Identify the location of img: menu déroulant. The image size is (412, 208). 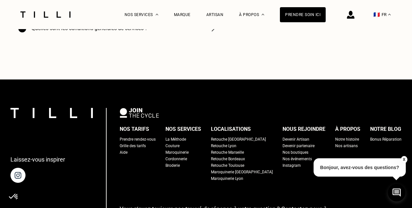
(389, 14).